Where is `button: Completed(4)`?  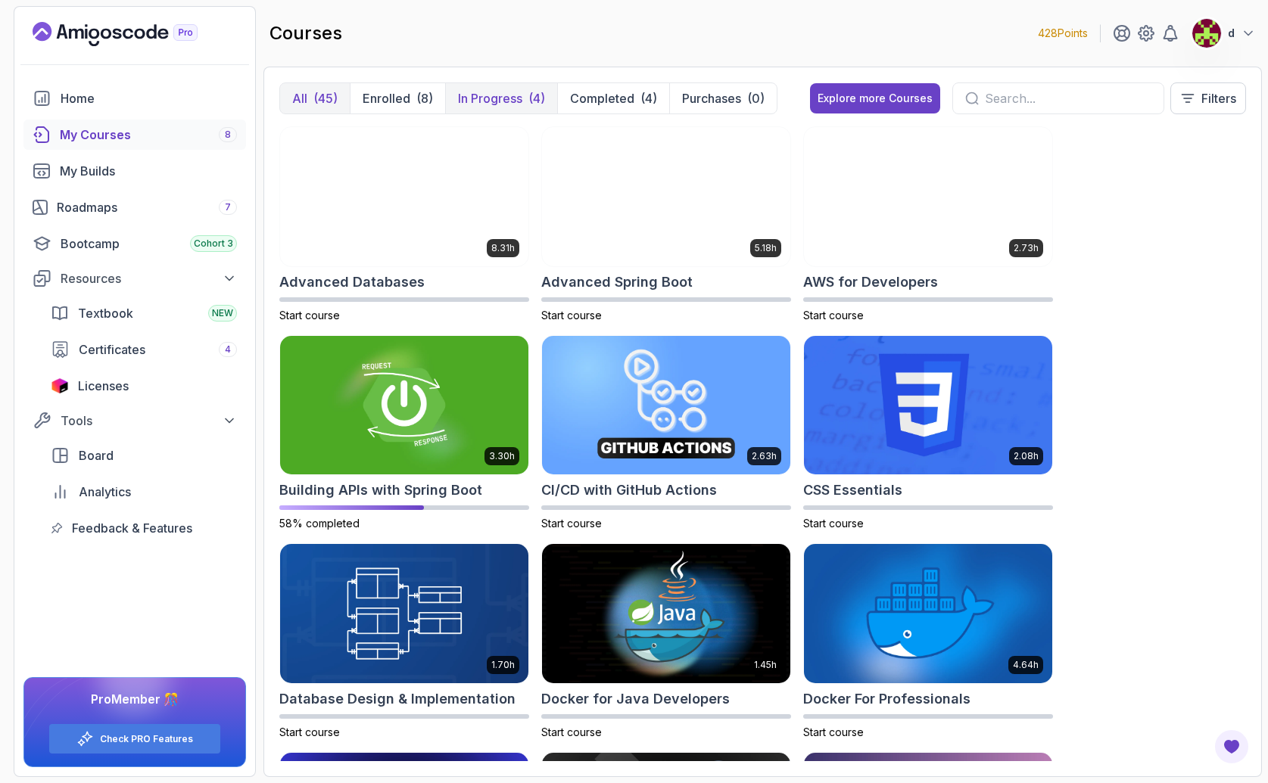
button: Completed(4) is located at coordinates (613, 98).